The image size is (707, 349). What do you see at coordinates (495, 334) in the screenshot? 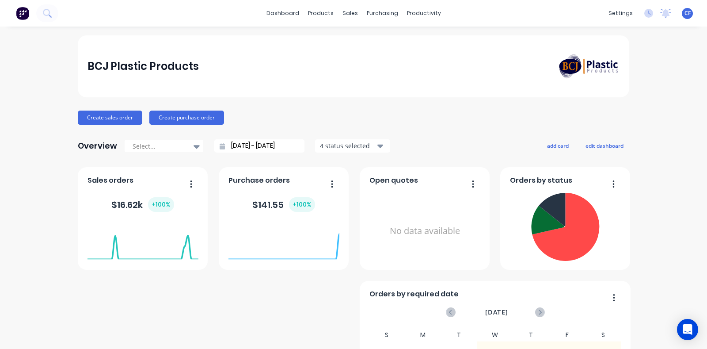
I see `div: W` at bounding box center [495, 334].